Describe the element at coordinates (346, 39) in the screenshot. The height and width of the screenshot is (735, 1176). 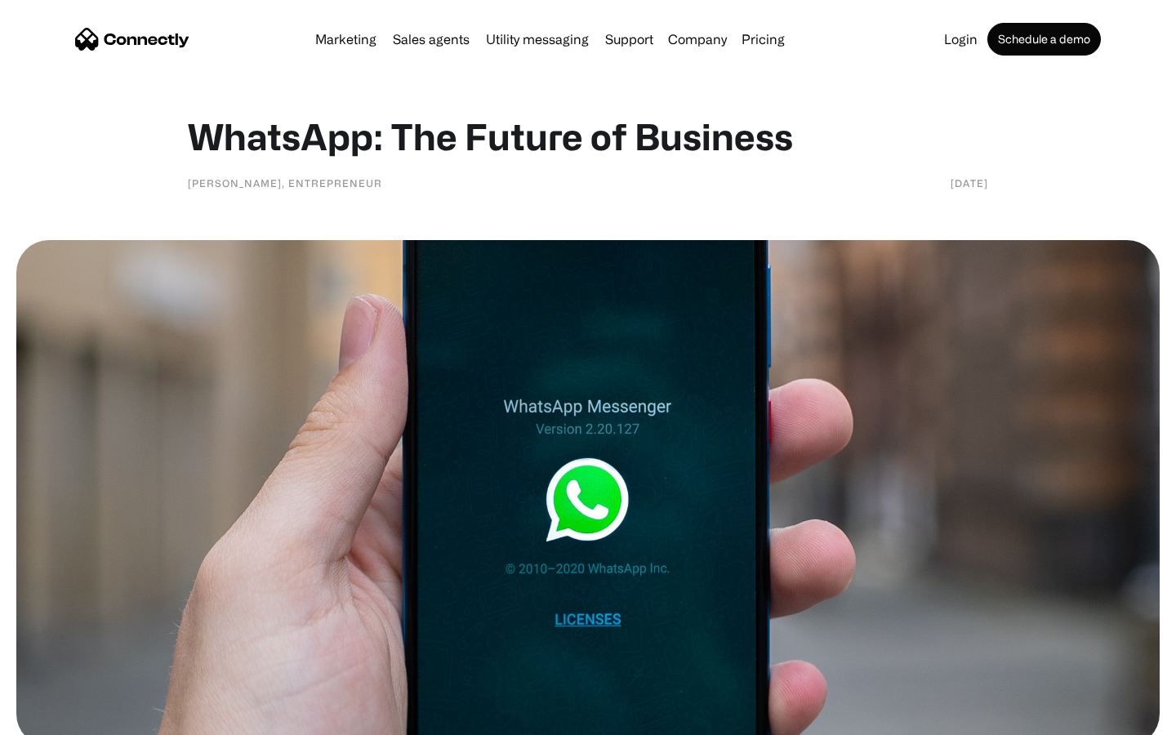
I see `a: Marketing` at that location.